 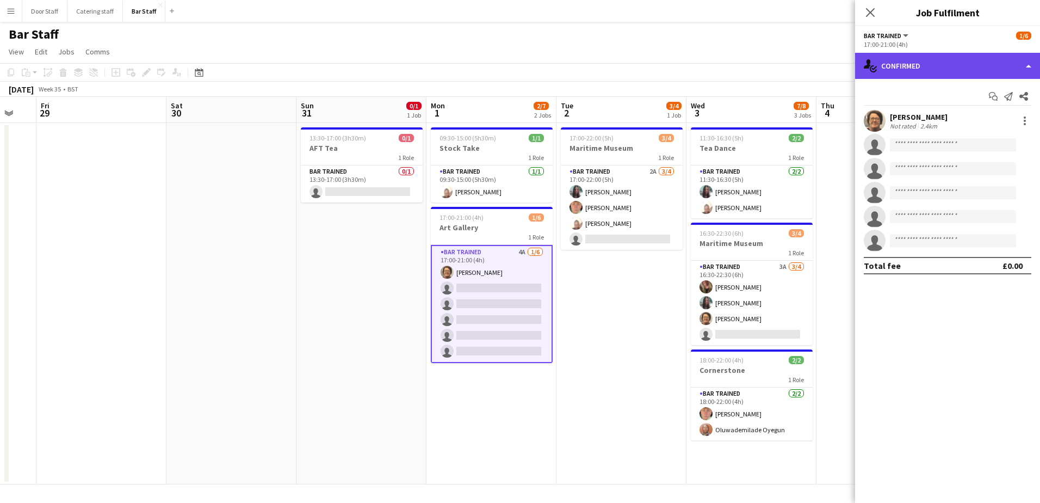 What do you see at coordinates (66, 52) in the screenshot?
I see `span: Jobs` at bounding box center [66, 52].